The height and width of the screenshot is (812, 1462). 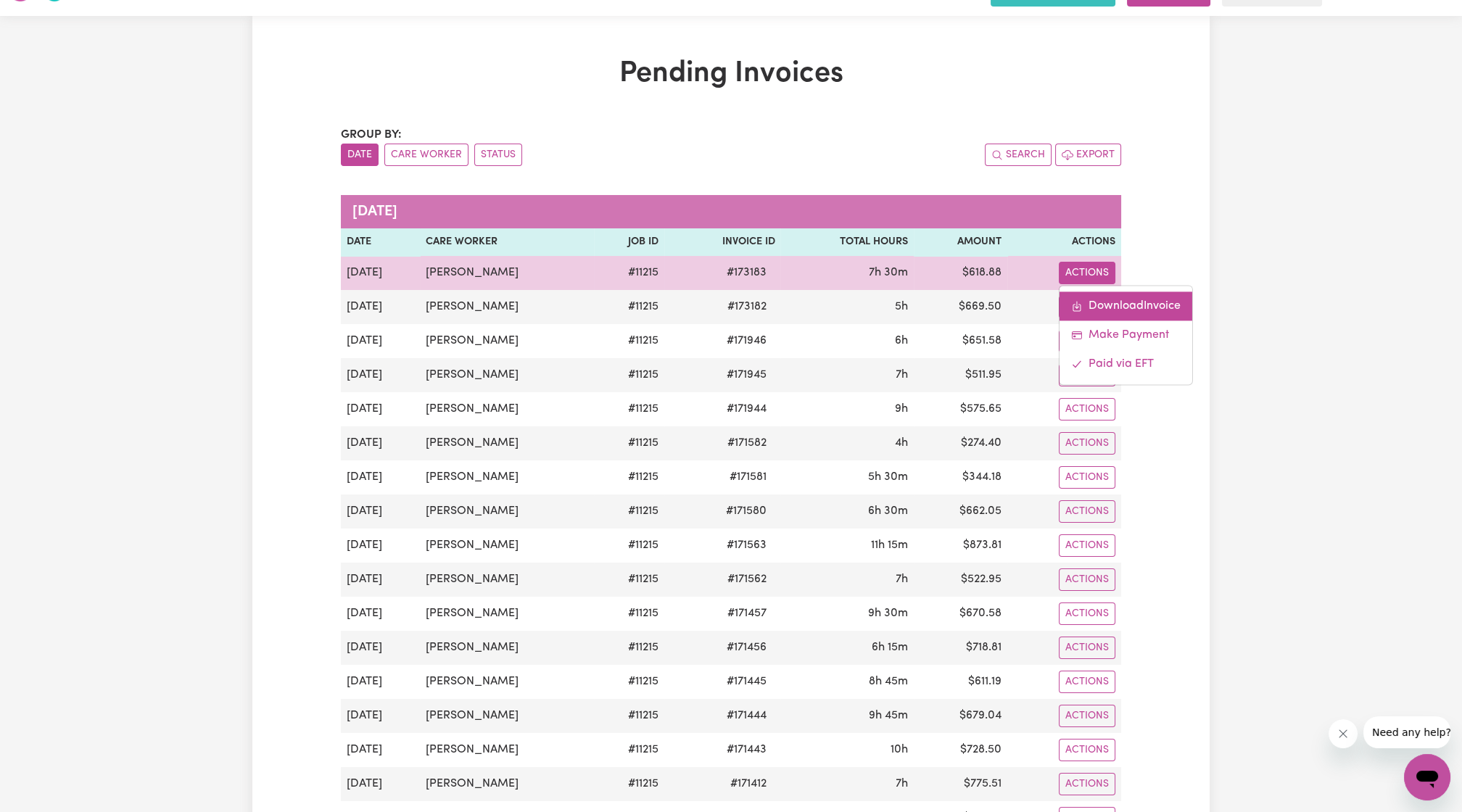 I want to click on span: 11 hours 15 minutes, so click(x=889, y=545).